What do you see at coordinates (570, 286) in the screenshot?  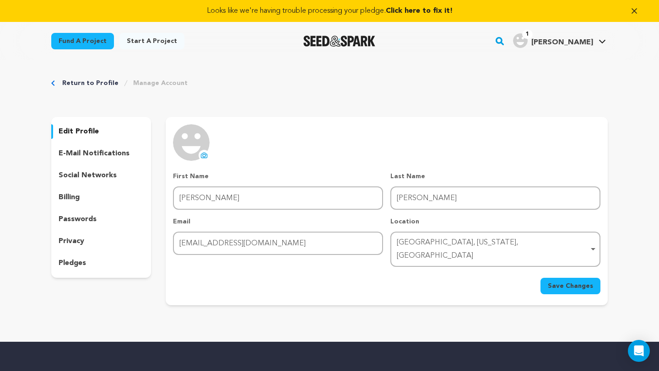 I see `span: Save Changes` at bounding box center [570, 286].